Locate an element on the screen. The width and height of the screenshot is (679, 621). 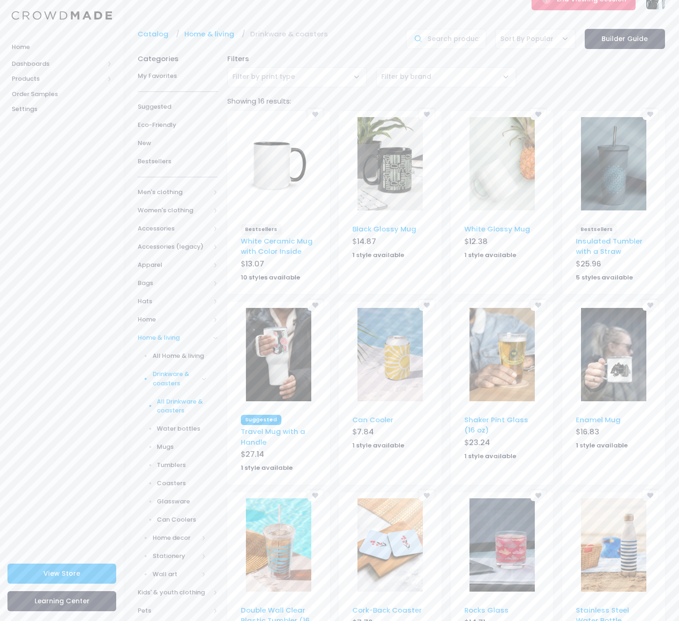
span: All Home & living is located at coordinates (180, 356).